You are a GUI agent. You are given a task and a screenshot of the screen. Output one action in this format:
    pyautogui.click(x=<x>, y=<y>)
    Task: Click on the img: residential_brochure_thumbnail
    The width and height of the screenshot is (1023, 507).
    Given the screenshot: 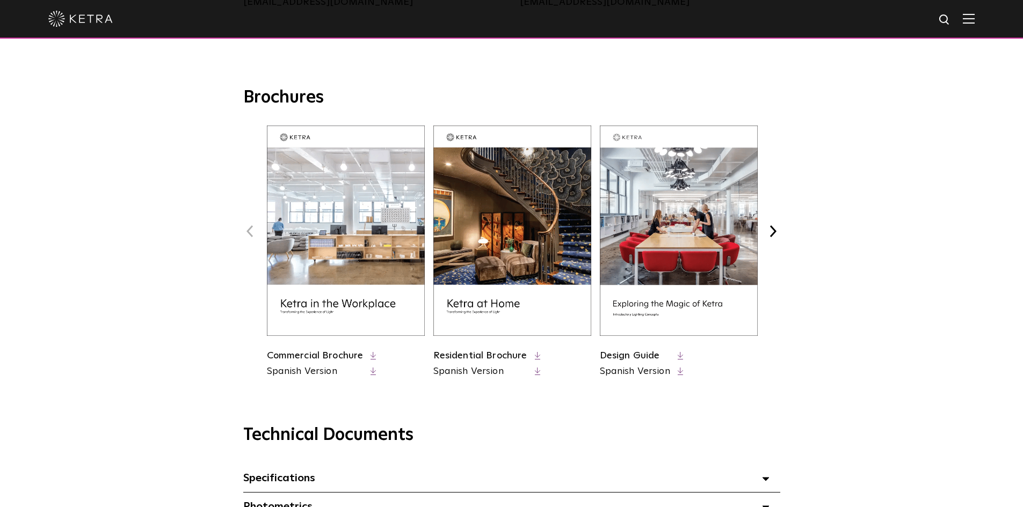 What is the action you would take?
    pyautogui.click(x=512, y=231)
    